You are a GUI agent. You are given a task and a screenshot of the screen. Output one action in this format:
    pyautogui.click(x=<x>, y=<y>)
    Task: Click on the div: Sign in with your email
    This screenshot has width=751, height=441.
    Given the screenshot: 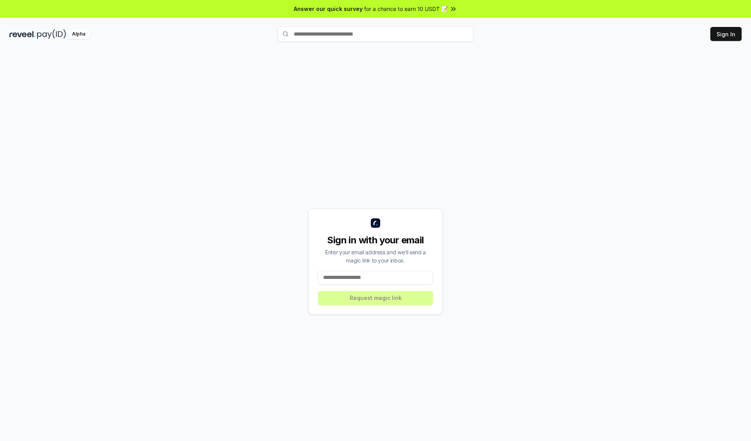 What is the action you would take?
    pyautogui.click(x=375, y=240)
    